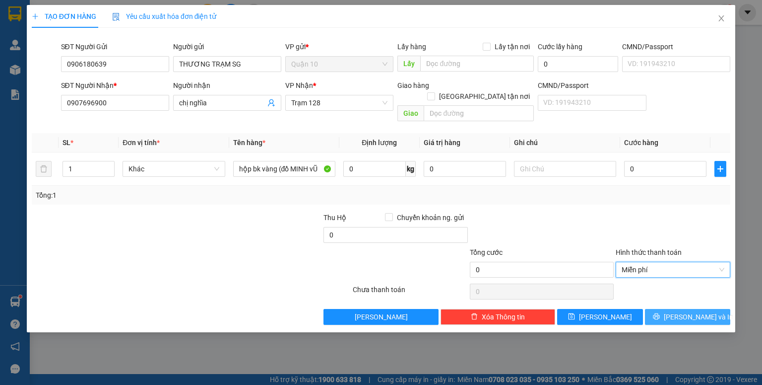 This screenshot has height=385, width=762. I want to click on span: Miễn phí, so click(673, 269).